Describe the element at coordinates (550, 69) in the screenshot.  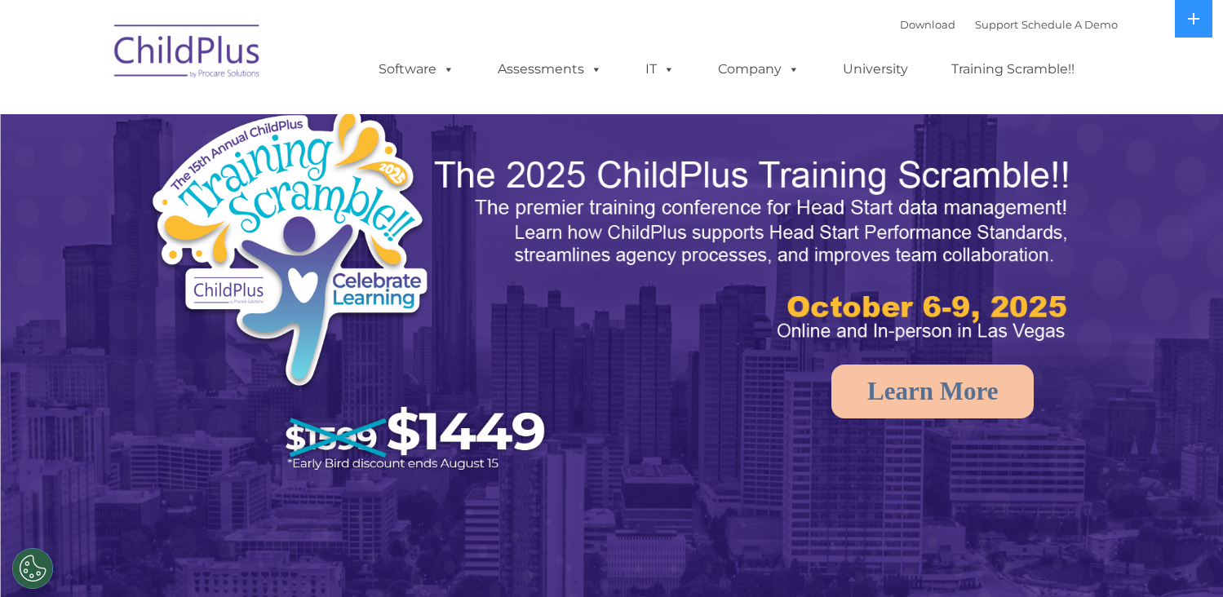
I see `a: Assessments` at that location.